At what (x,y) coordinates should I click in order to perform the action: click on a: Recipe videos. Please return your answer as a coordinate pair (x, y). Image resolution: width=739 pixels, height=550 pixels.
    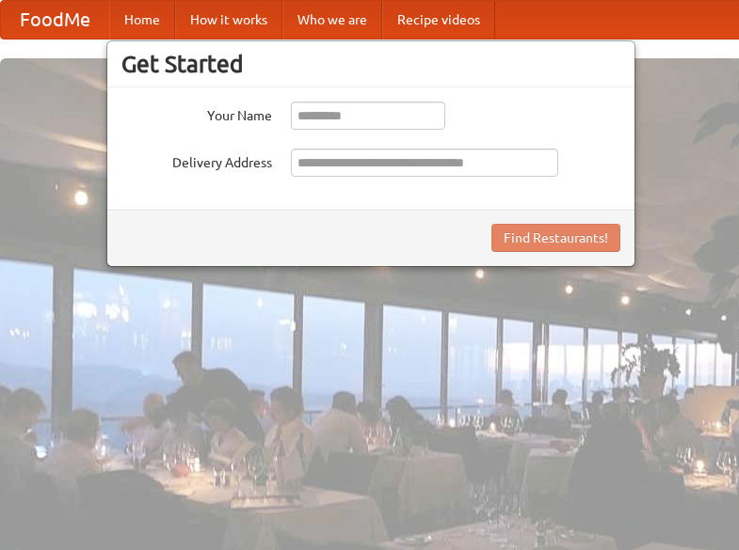
    Looking at the image, I should click on (438, 20).